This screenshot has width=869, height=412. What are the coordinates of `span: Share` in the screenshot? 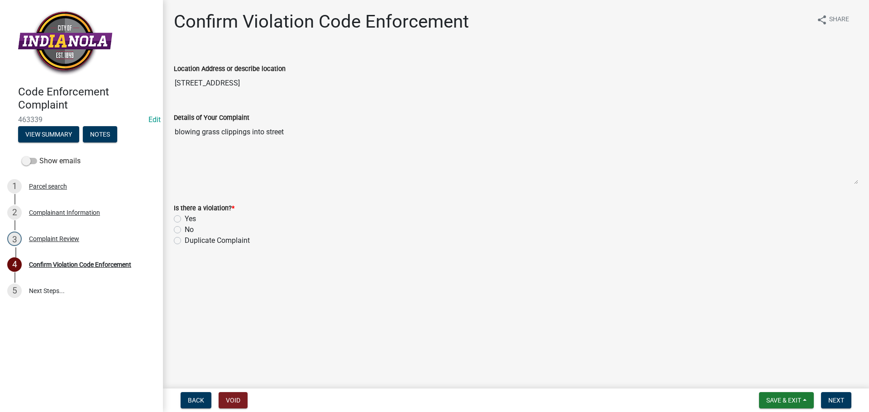 It's located at (839, 20).